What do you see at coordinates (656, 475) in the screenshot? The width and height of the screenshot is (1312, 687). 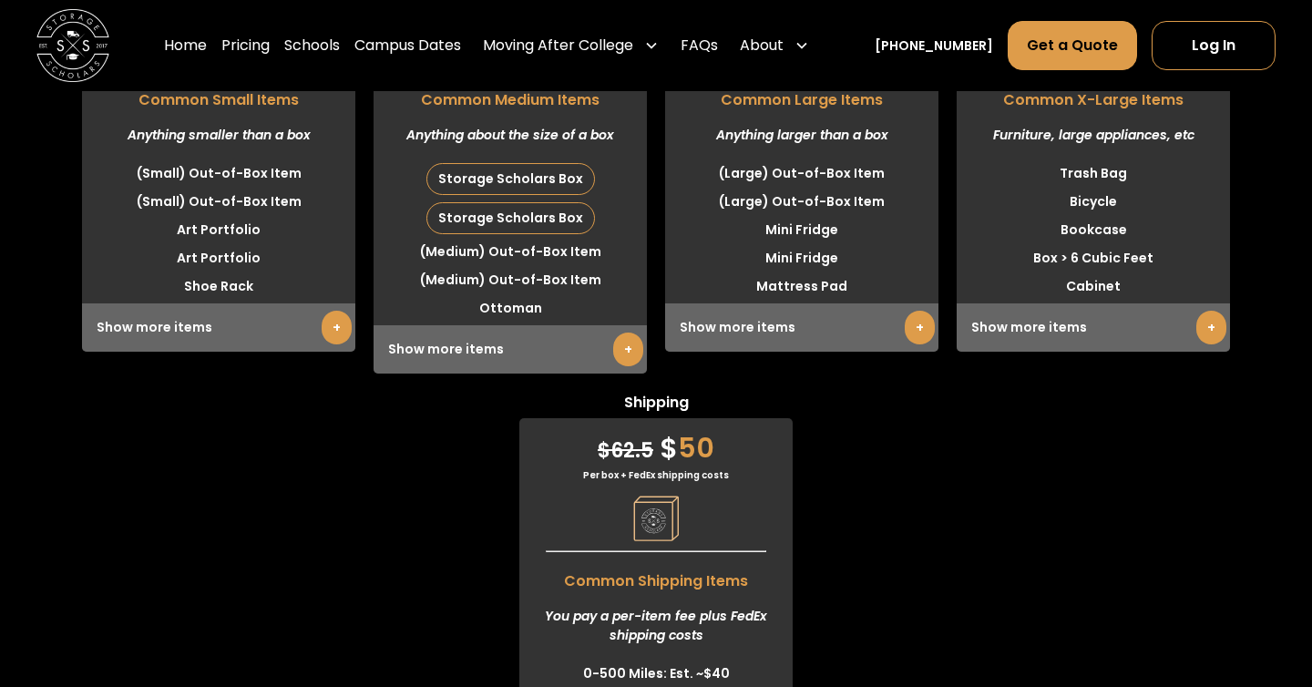 I see `div: Per box + FedEx shipping costs` at bounding box center [656, 475].